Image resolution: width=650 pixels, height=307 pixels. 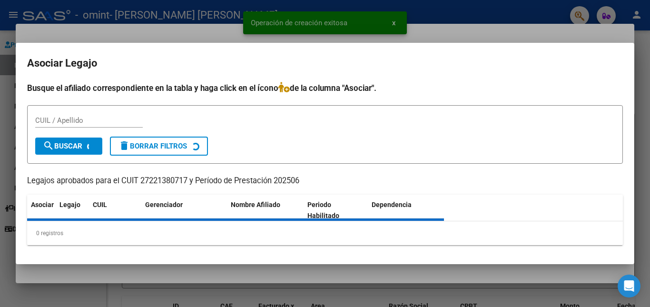 What do you see at coordinates (72, 210) in the screenshot?
I see `datatable-header-cell: Legajo` at bounding box center [72, 210].